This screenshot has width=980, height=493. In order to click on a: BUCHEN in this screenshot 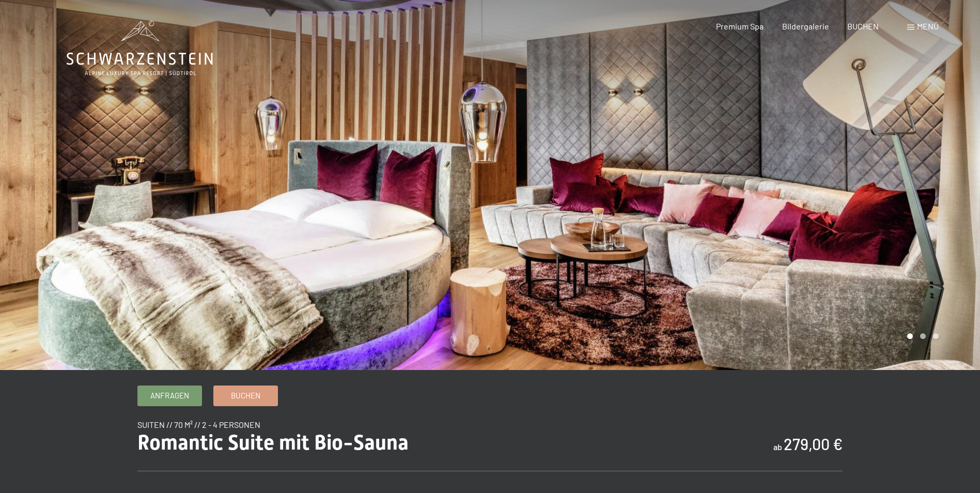, I will do `click(863, 26)`.